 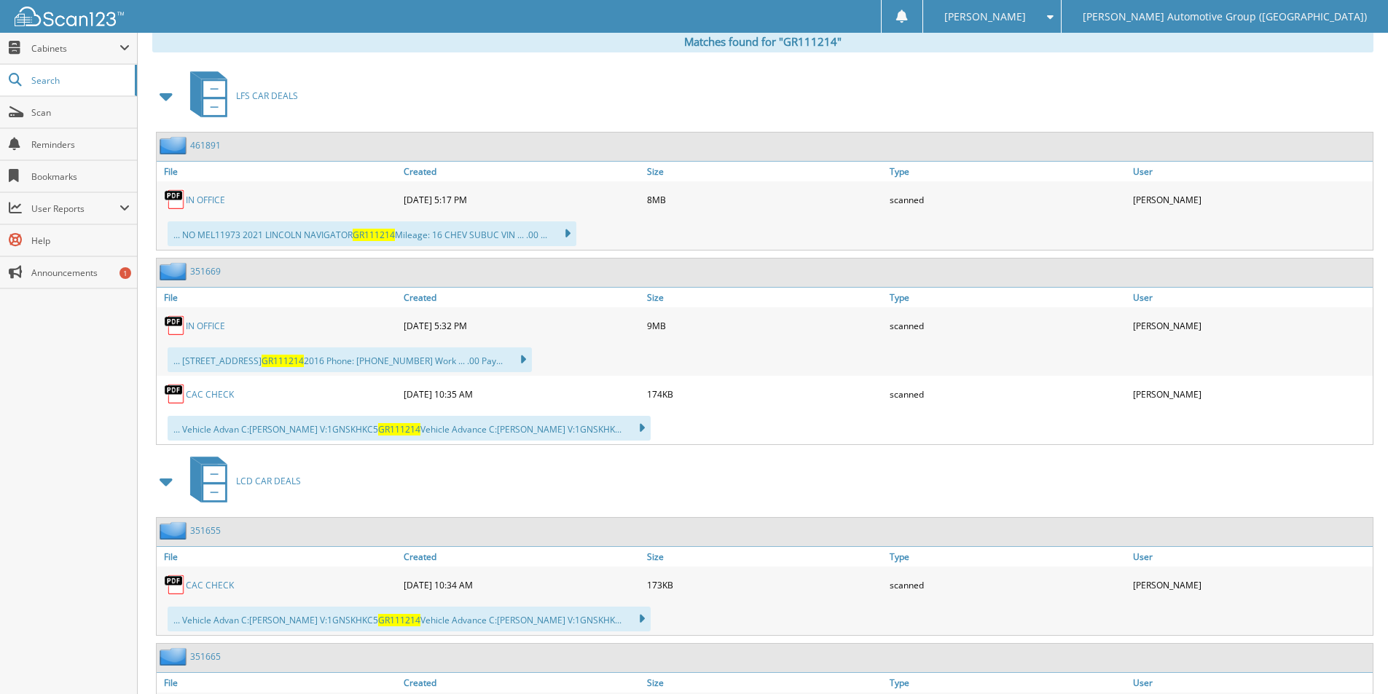 I want to click on a: 351669, so click(x=205, y=271).